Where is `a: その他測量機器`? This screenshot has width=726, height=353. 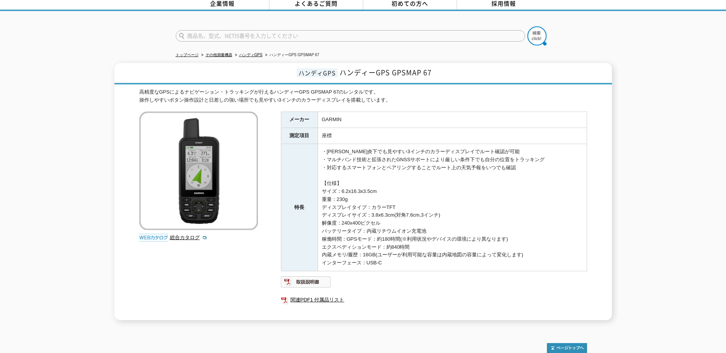 a: その他測量機器 is located at coordinates (219, 55).